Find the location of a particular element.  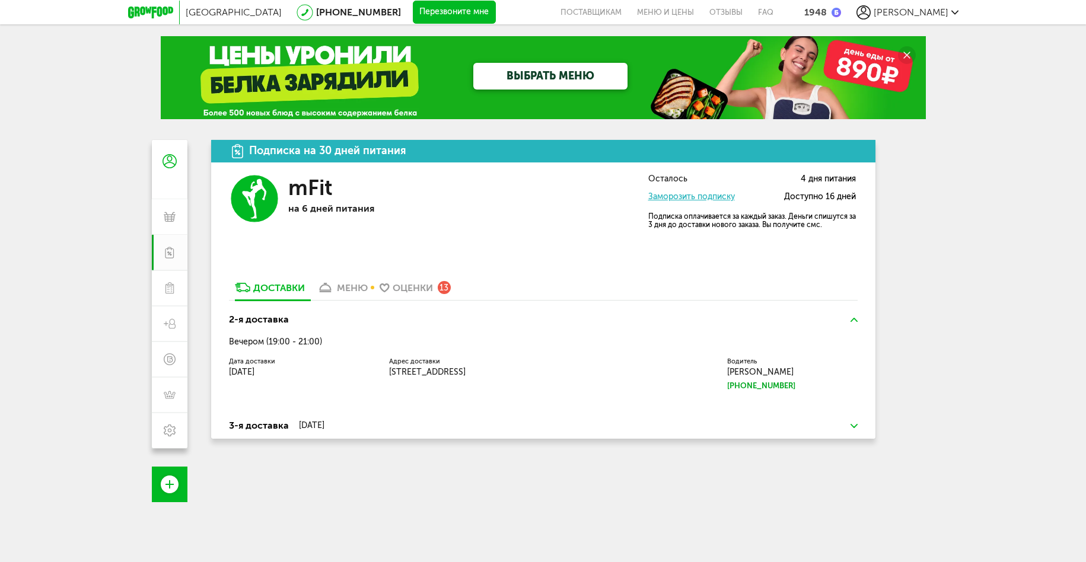

img: bonus_b.cdccf46.png is located at coordinates (836, 12).